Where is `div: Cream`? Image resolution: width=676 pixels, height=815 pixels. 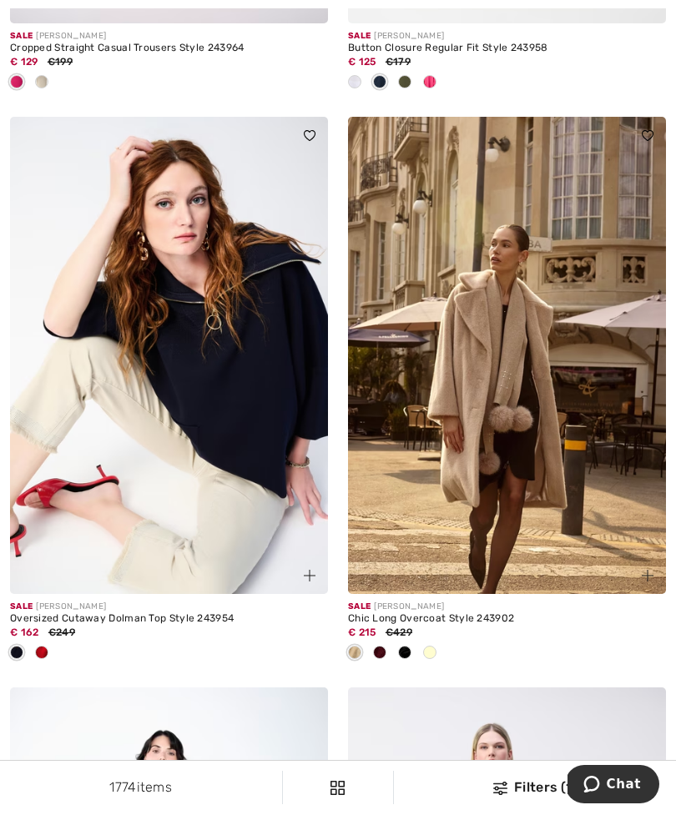 div: Cream is located at coordinates (430, 653).